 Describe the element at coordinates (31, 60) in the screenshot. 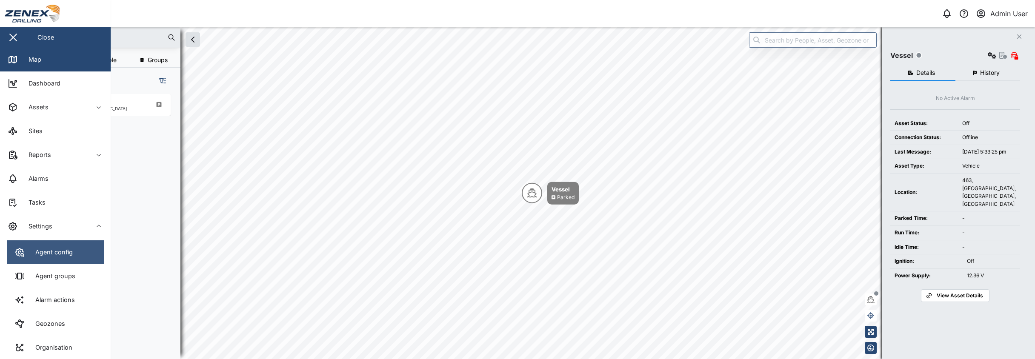

I see `div: Map` at that location.